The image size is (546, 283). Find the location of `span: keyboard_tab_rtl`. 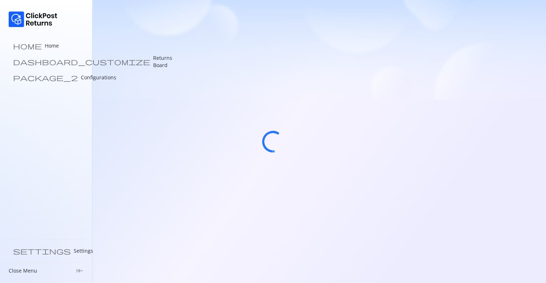

span: keyboard_tab_rtl is located at coordinates (80, 271).